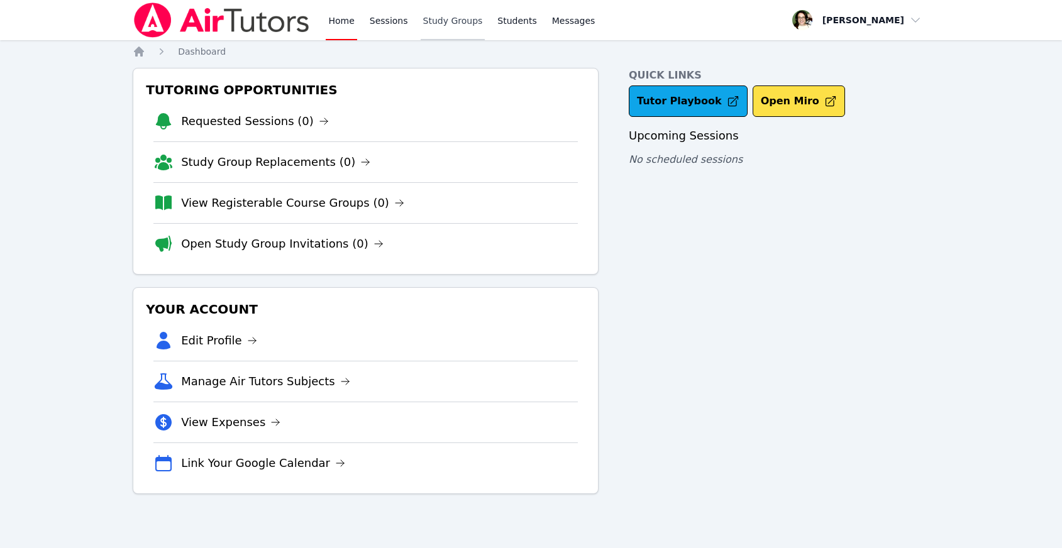 This screenshot has height=548, width=1062. What do you see at coordinates (688, 101) in the screenshot?
I see `a: Tutor Playbook` at bounding box center [688, 101].